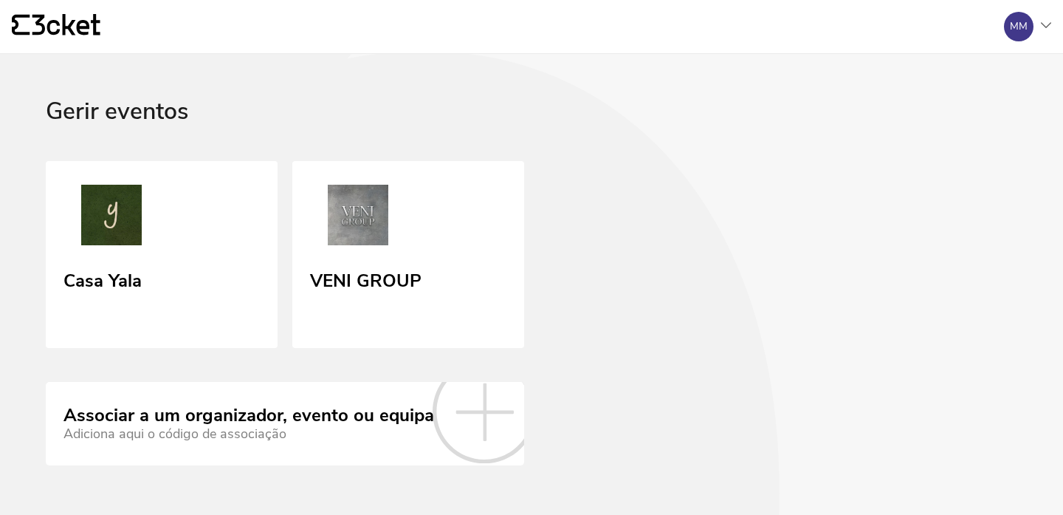 The height and width of the screenshot is (515, 1063). Describe the element at coordinates (358, 218) in the screenshot. I see `img: VENI GROUP` at that location.